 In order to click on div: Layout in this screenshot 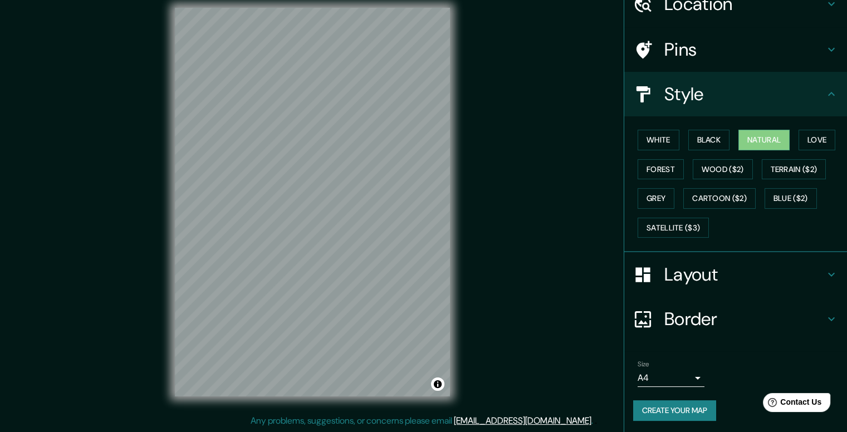, I will do `click(736, 274)`.